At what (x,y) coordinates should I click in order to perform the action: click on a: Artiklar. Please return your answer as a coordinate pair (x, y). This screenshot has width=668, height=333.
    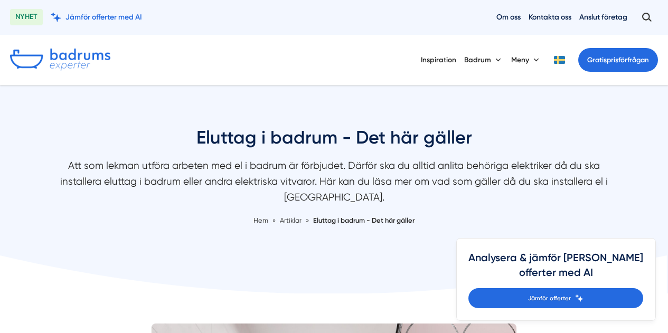
    Looking at the image, I should click on (291, 220).